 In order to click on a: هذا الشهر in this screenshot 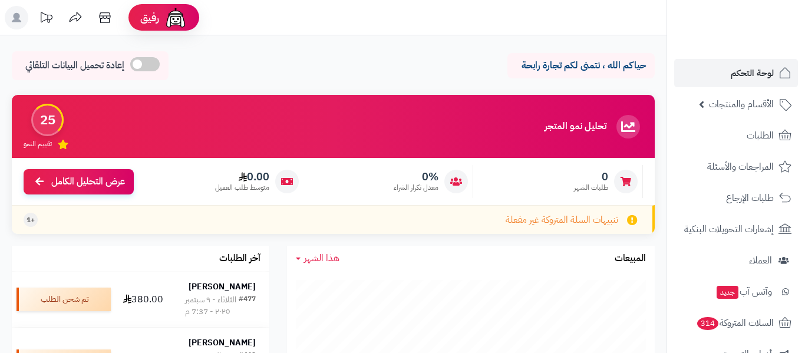, I will do `click(317, 258)`.